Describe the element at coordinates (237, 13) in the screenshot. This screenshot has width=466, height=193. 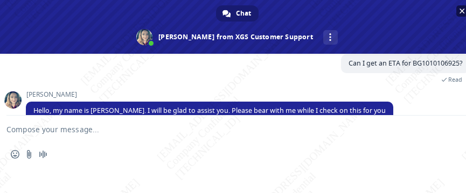
I see `a: Chat` at that location.